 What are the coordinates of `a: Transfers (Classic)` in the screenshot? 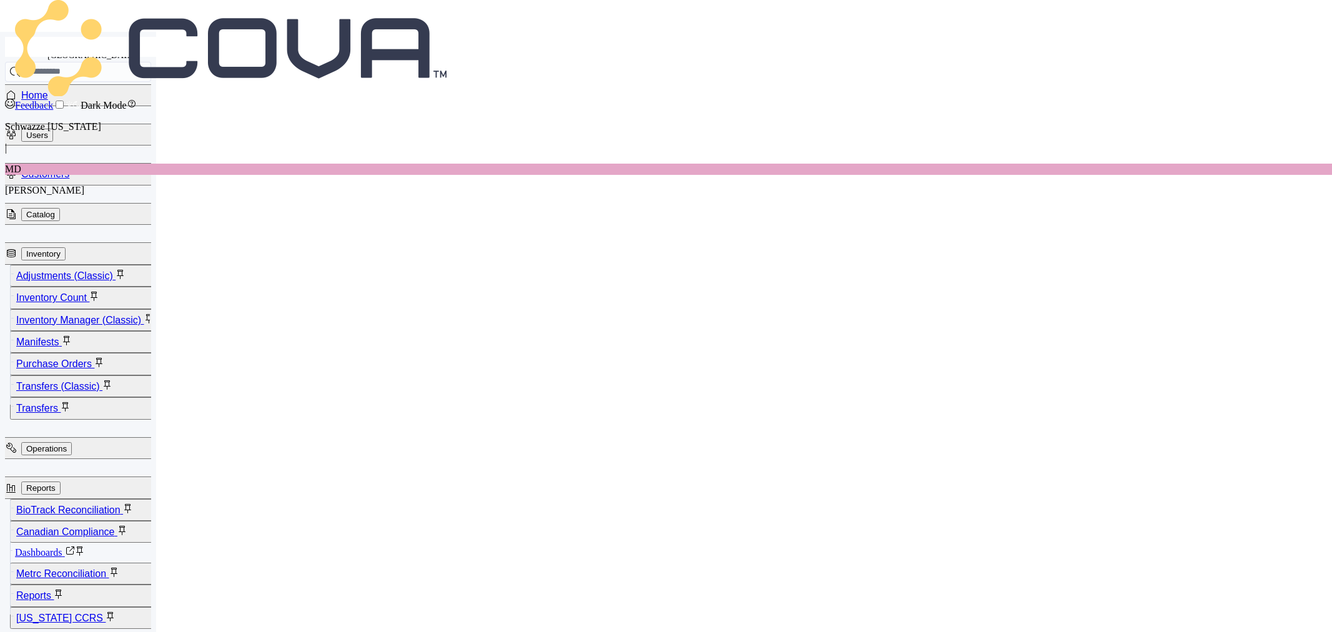 It's located at (59, 386).